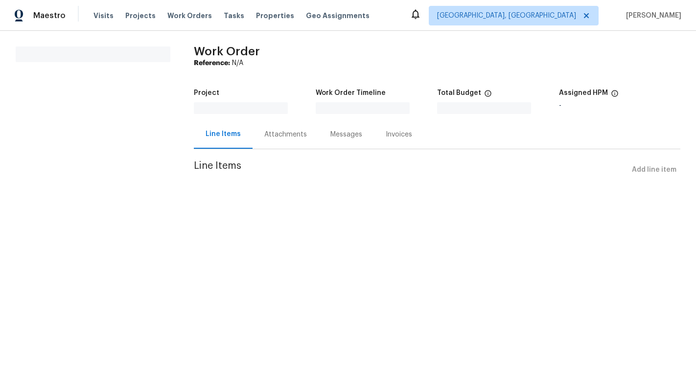  I want to click on span: Maestro, so click(49, 16).